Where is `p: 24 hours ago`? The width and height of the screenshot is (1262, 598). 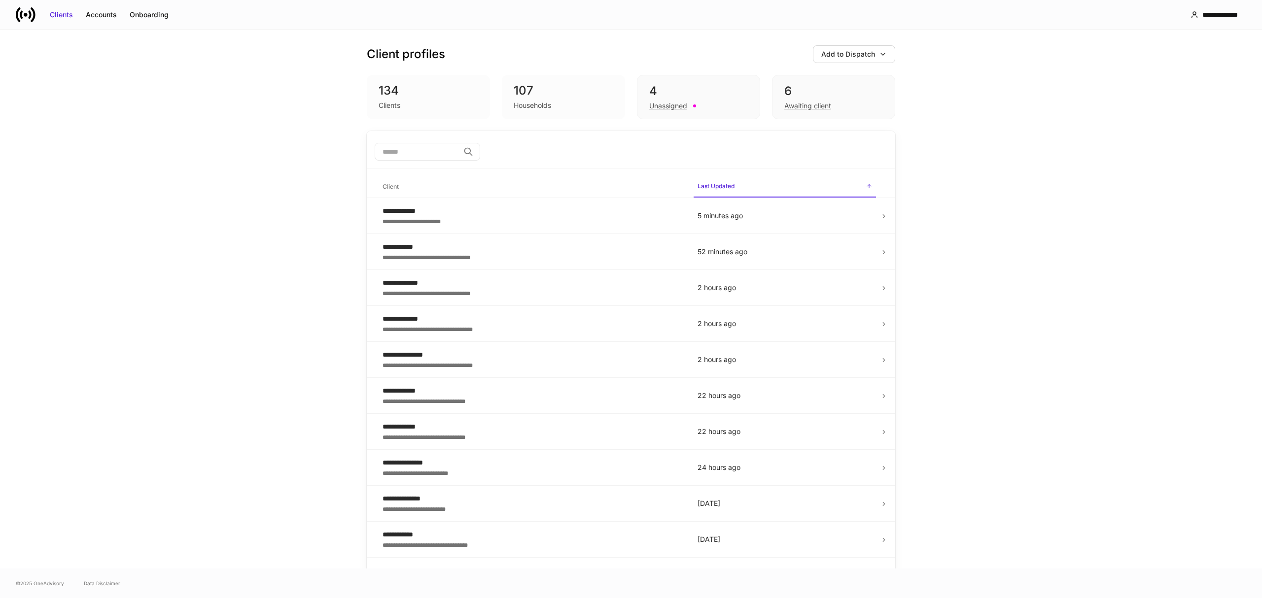 p: 24 hours ago is located at coordinates (785, 468).